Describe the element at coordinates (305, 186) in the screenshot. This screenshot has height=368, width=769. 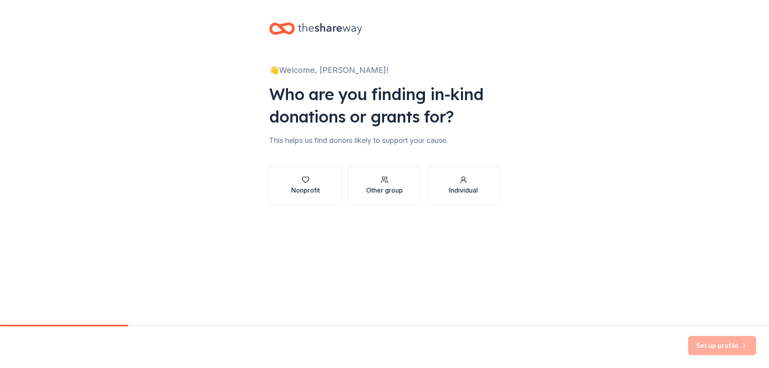
I see `button: Nonprofit` at that location.